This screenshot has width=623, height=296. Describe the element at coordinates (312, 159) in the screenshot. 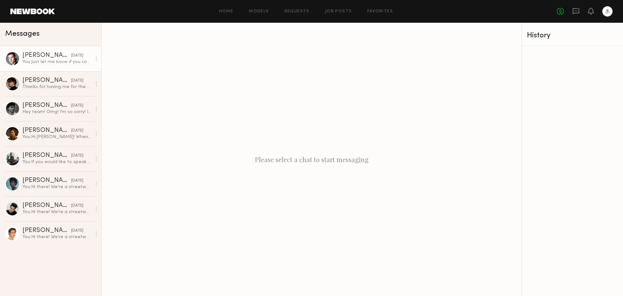

I see `div: Please select a chat to start messaging` at that location.